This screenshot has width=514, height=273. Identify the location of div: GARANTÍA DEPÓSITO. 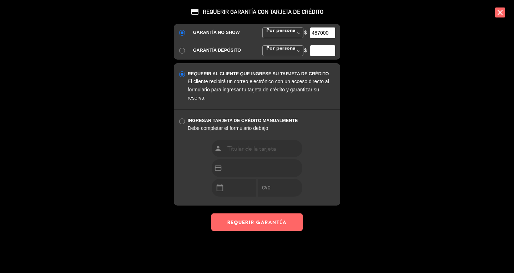
(223, 50).